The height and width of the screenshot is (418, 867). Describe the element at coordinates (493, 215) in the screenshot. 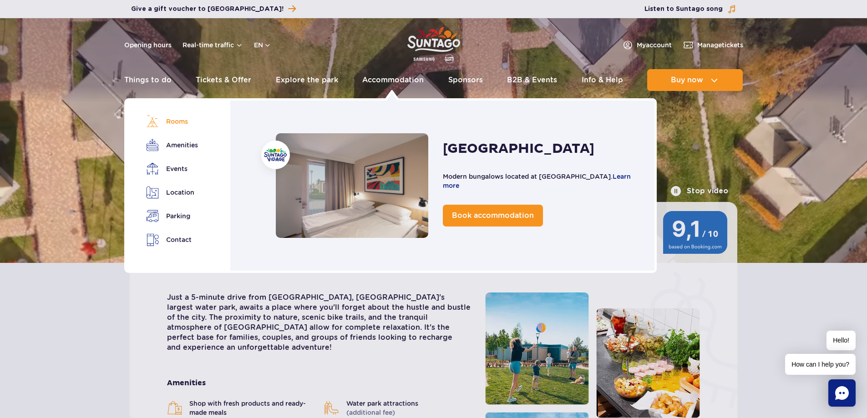

I see `span: Book accommodation` at that location.